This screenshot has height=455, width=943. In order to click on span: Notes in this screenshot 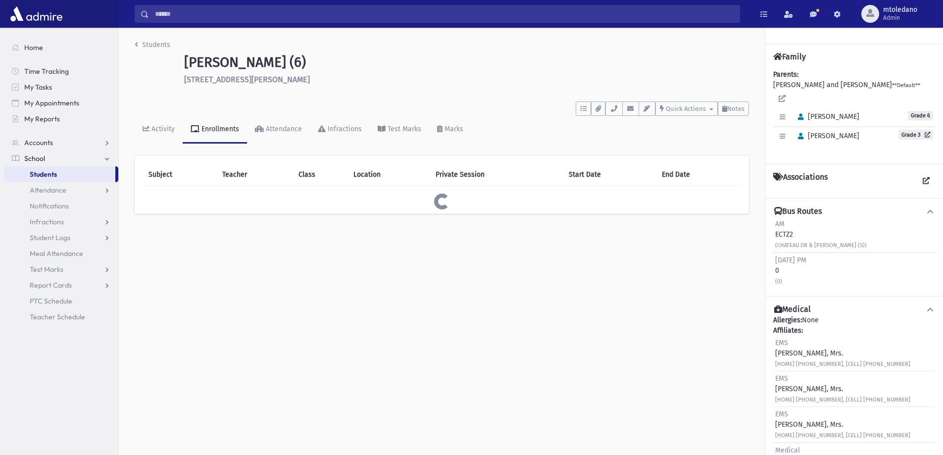, I will do `click(736, 108)`.